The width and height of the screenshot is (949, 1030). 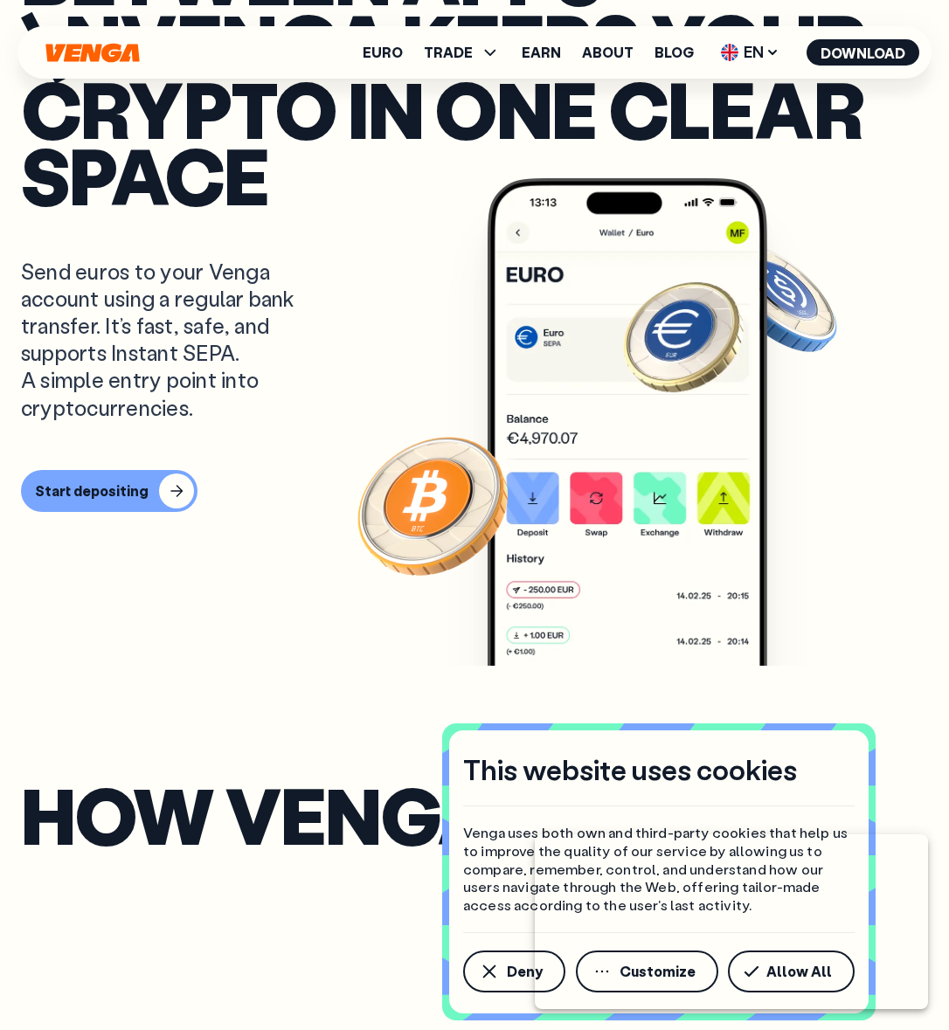 I want to click on div: Start depositing, so click(x=92, y=491).